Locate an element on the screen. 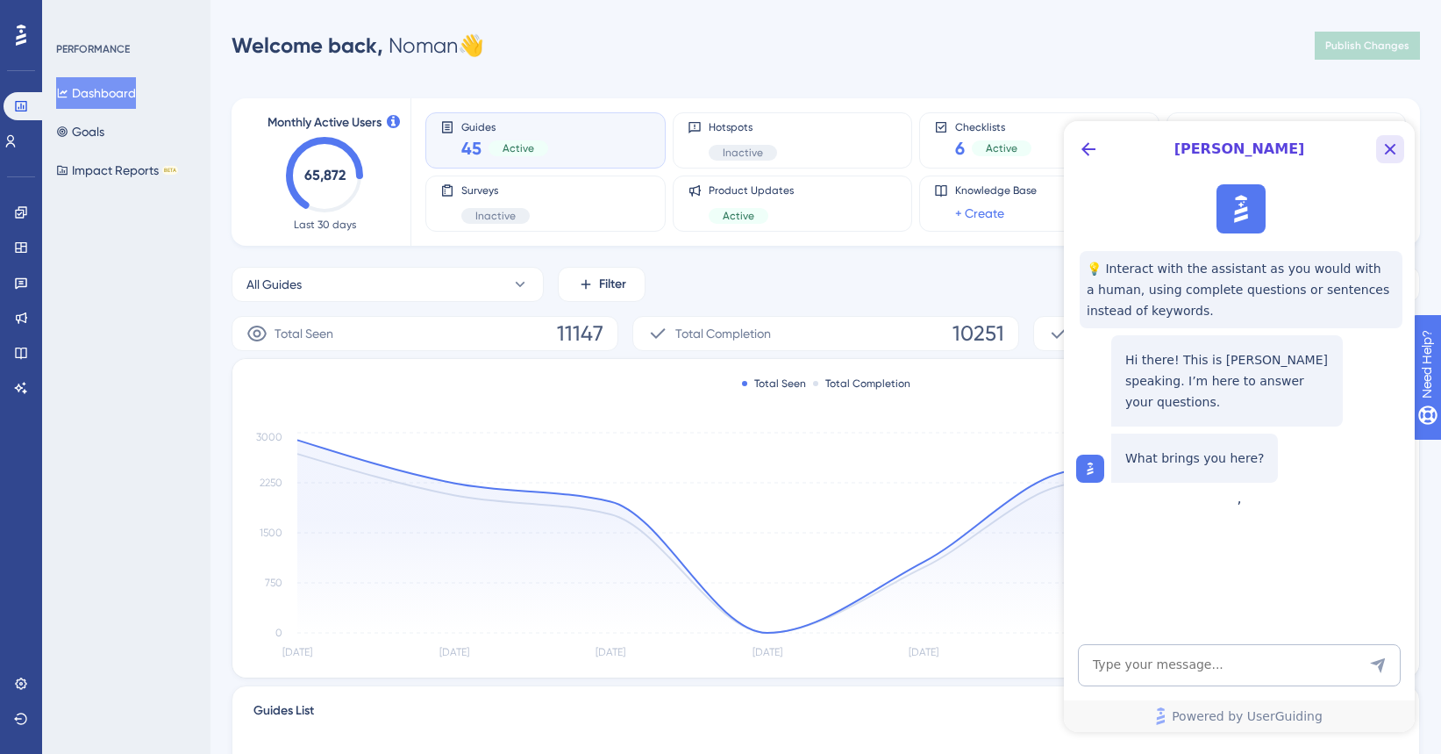  span: Need Help? is located at coordinates (75, 15).